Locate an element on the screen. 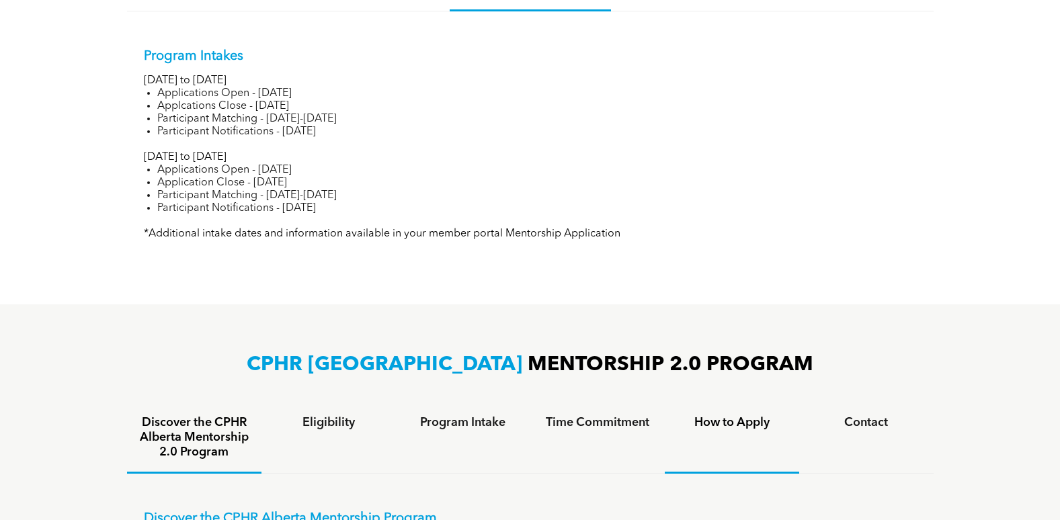  h4: Program Intake is located at coordinates (463, 423).